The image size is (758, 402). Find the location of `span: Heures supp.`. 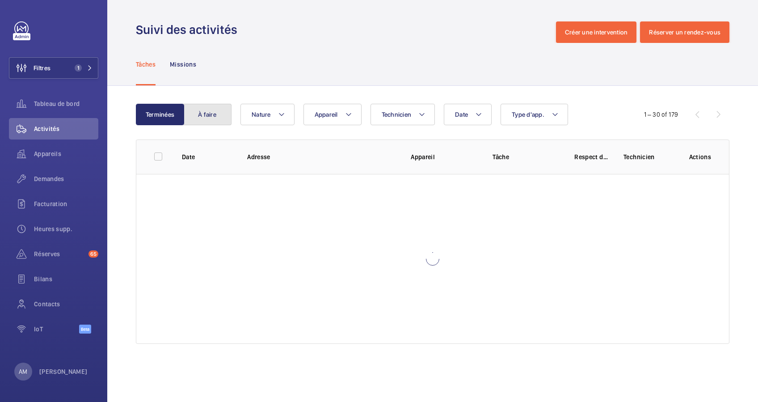

span: Heures supp. is located at coordinates (66, 229).